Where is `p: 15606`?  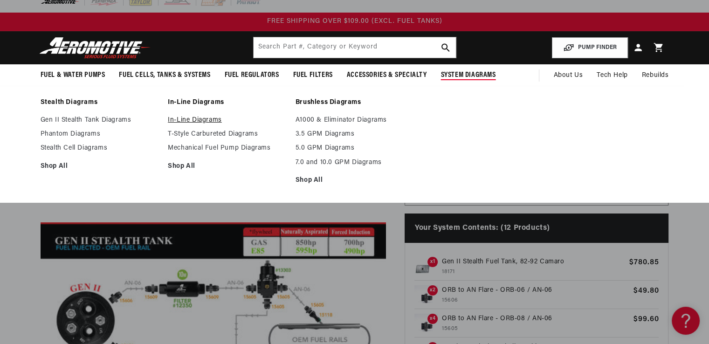 p: 15606 is located at coordinates (536, 300).